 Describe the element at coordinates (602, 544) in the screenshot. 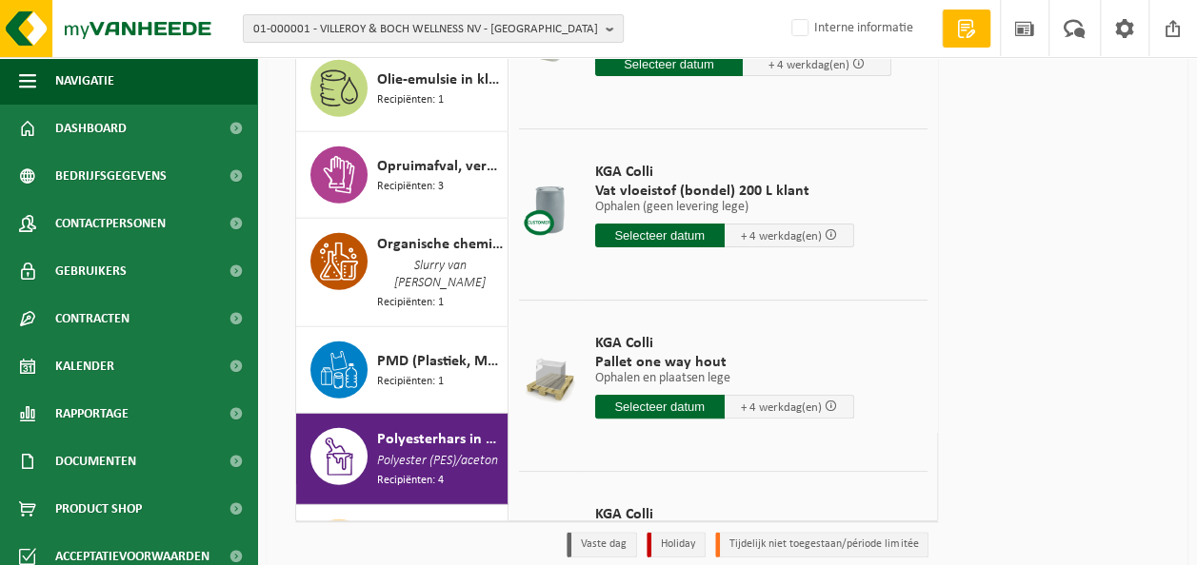

I see `li: Vaste dag` at that location.